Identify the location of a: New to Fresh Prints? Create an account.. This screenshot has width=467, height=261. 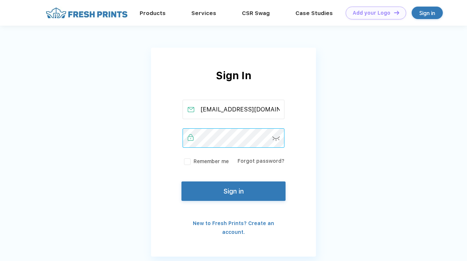
(234, 228).